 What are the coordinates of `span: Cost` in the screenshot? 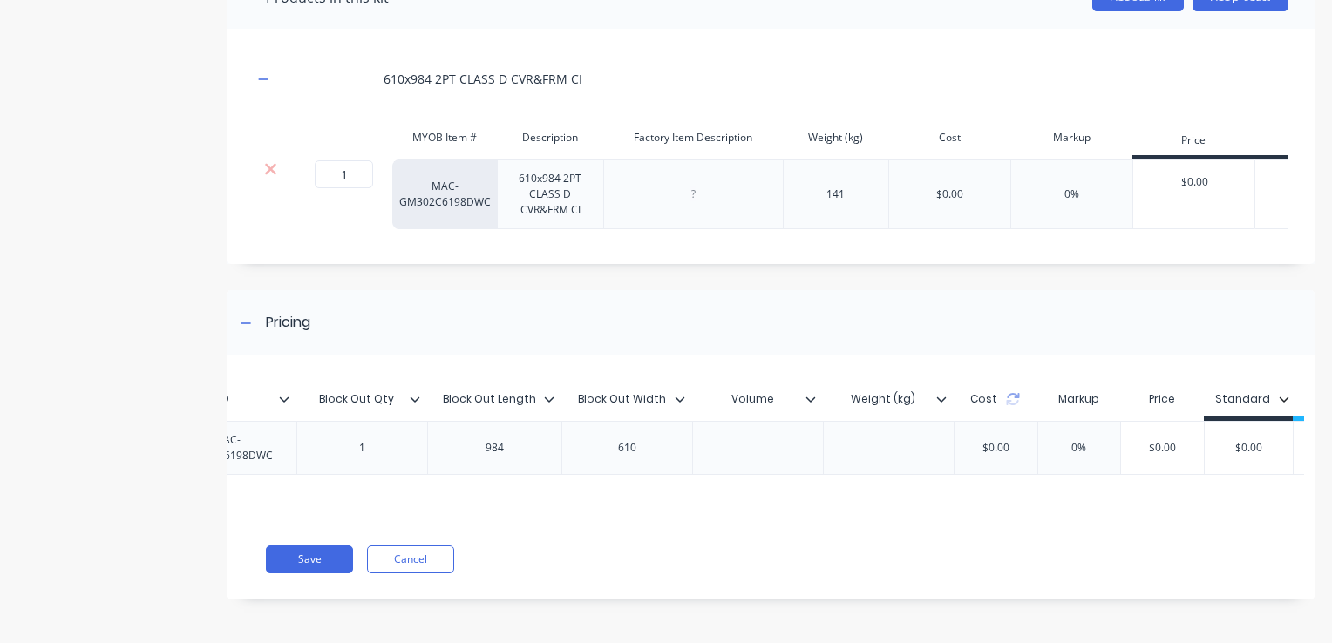 It's located at (983, 399).